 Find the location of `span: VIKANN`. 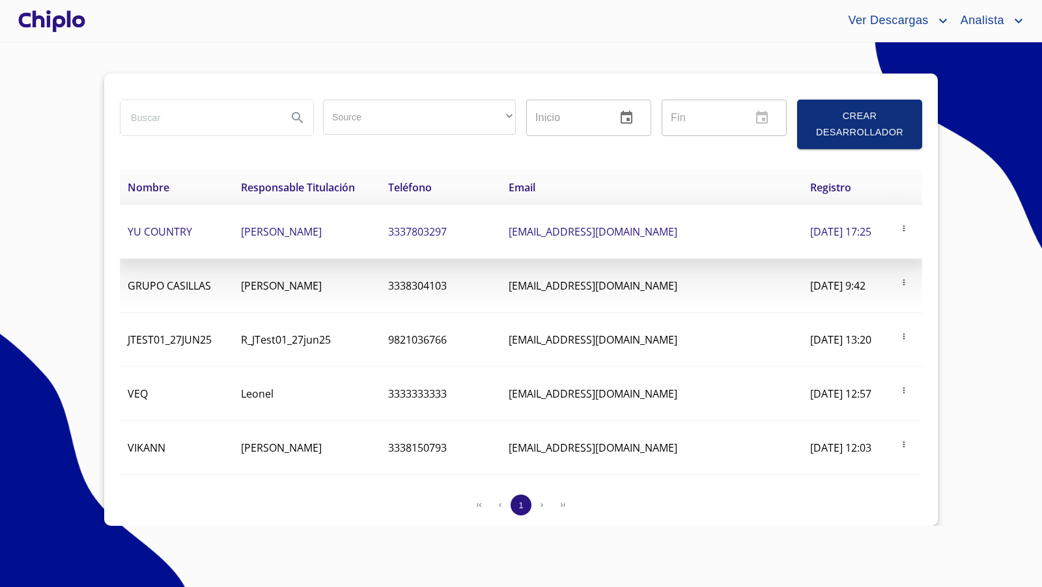

span: VIKANN is located at coordinates (147, 448).